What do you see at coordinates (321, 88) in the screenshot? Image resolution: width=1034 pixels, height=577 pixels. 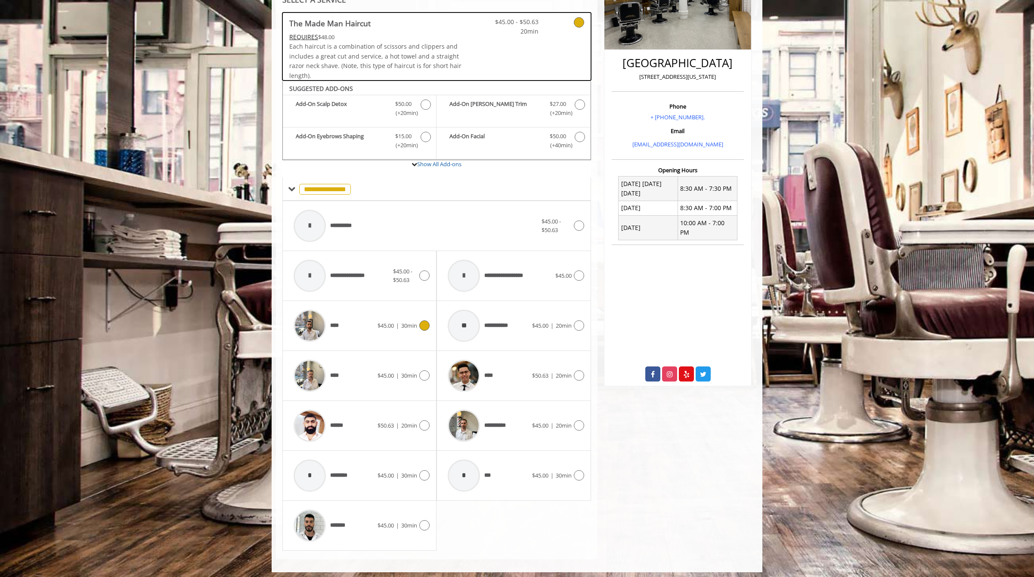 I see `b: SUGGESTED ADD-ONS` at bounding box center [321, 88].